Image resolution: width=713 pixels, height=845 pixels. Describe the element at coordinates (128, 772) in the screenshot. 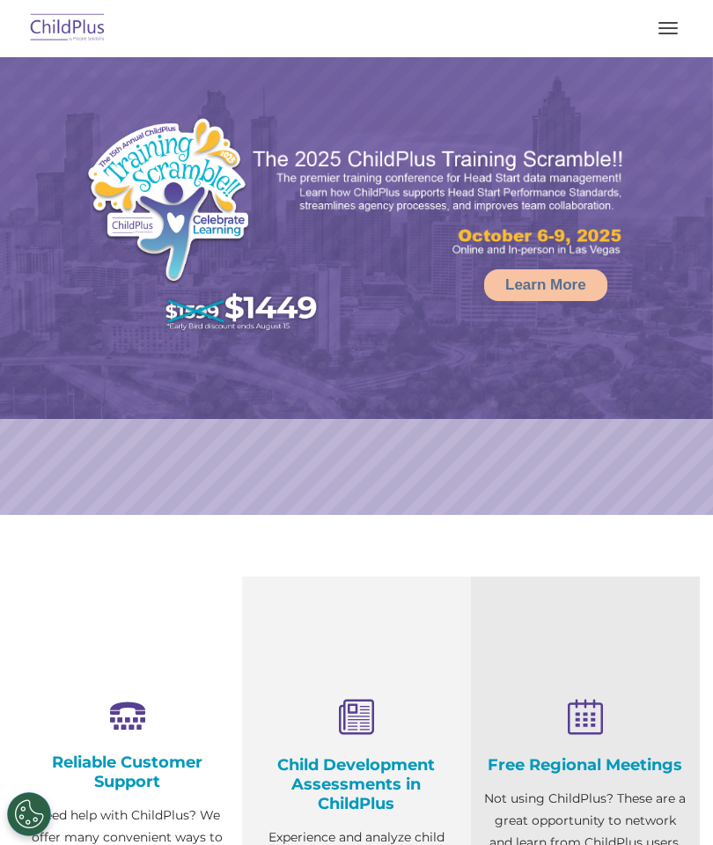

I see `h4: Reliable Customer Support` at that location.